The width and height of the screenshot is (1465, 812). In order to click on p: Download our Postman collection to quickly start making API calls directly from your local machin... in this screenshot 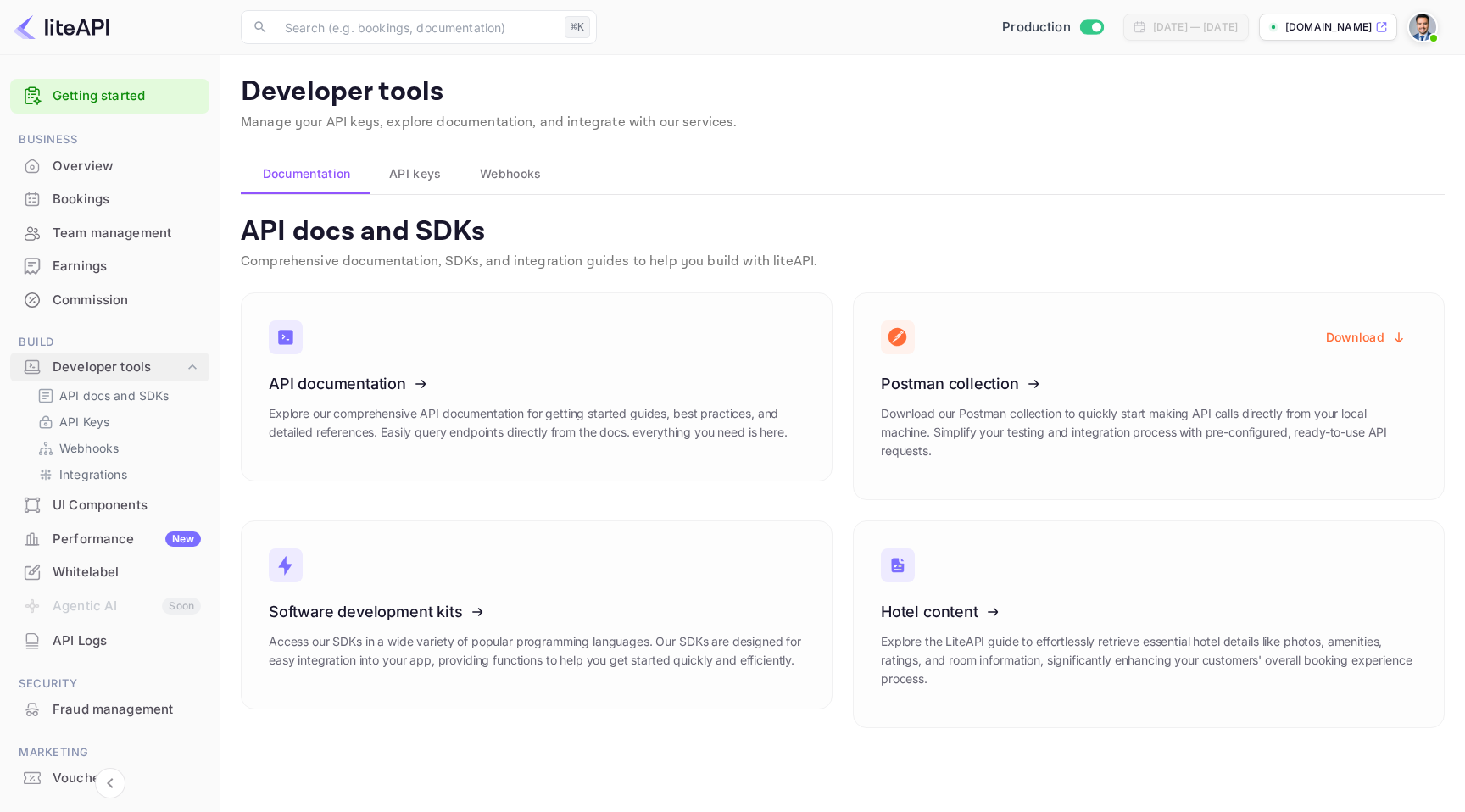, I will do `click(1149, 432)`.